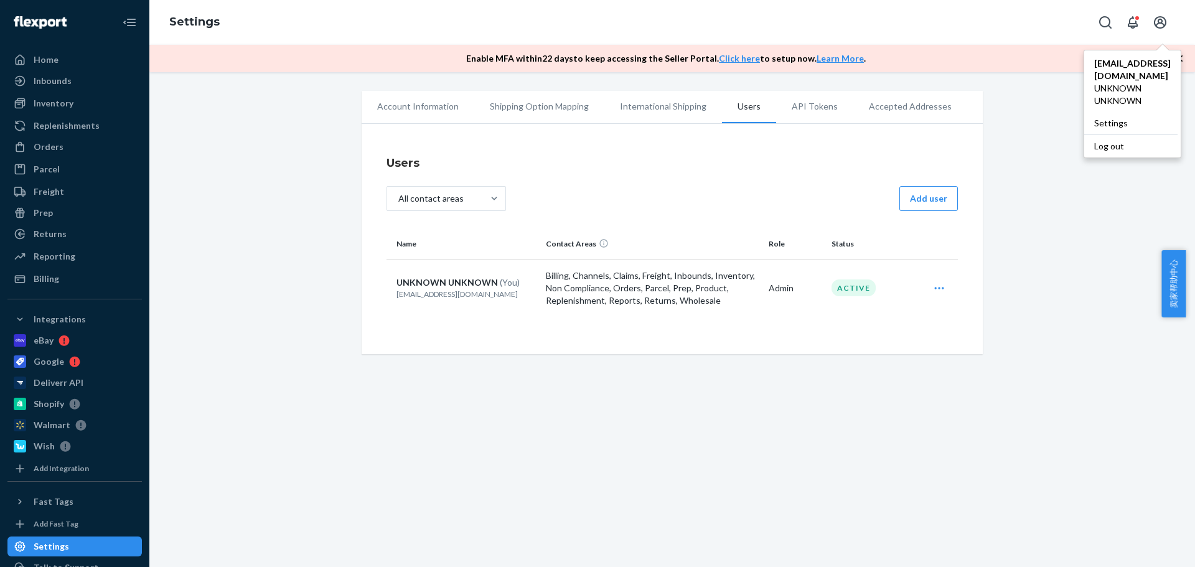 The image size is (1195, 567). I want to click on button: Add user, so click(929, 199).